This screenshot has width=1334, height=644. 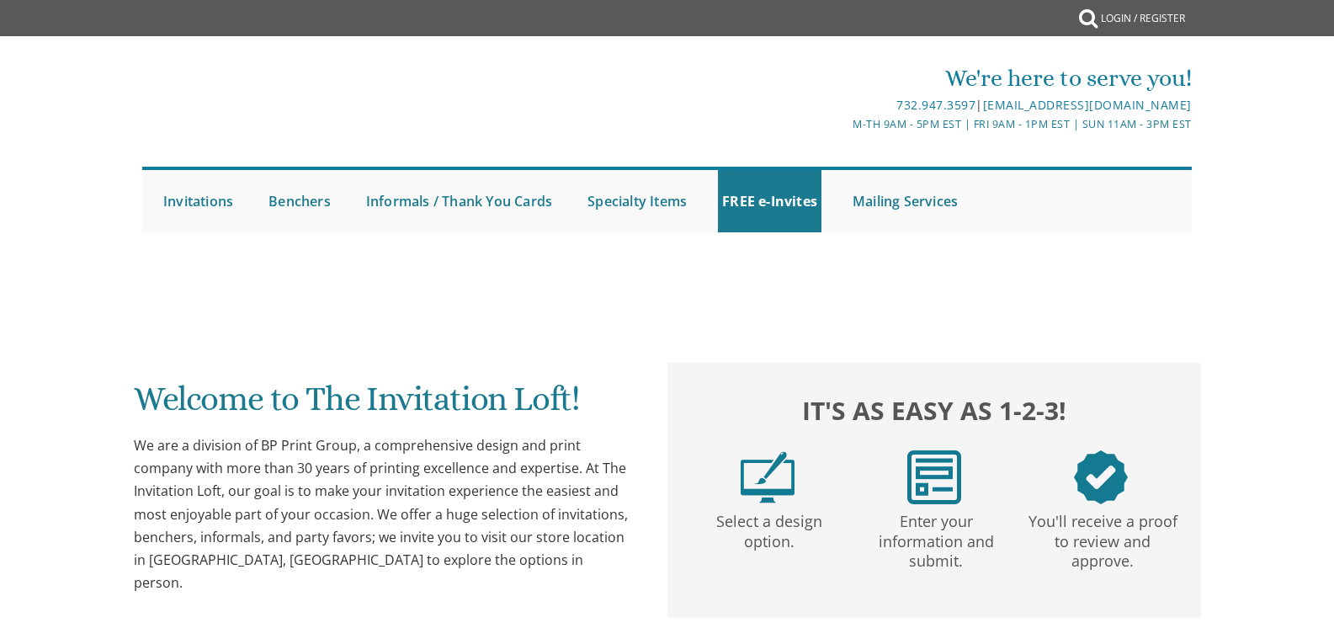 What do you see at coordinates (459, 201) in the screenshot?
I see `a: Informals / Thank You Cards` at bounding box center [459, 201].